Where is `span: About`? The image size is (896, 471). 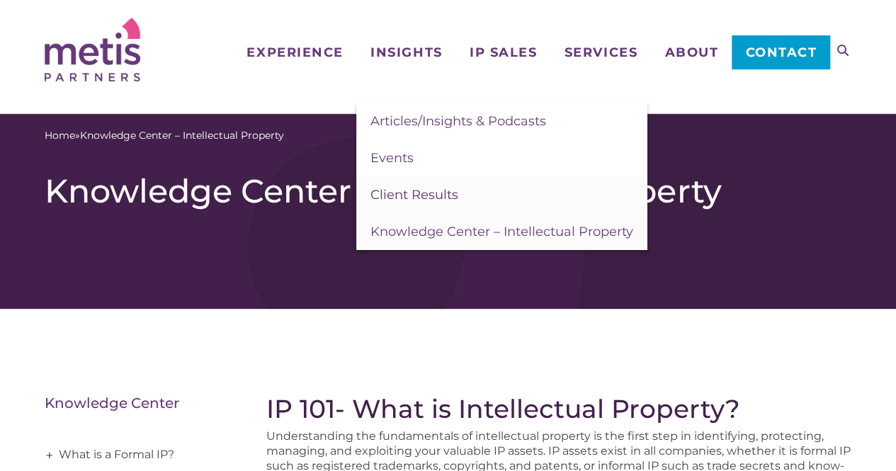 span: About is located at coordinates (691, 52).